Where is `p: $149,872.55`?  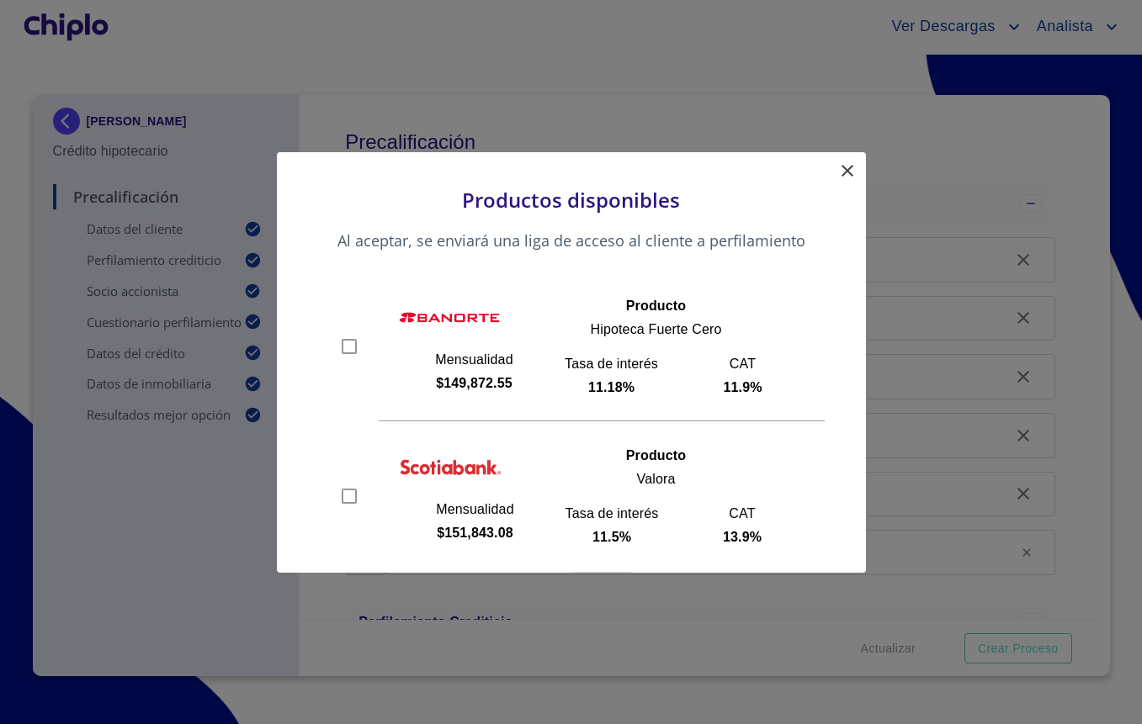
p: $149,872.55 is located at coordinates (475, 384).